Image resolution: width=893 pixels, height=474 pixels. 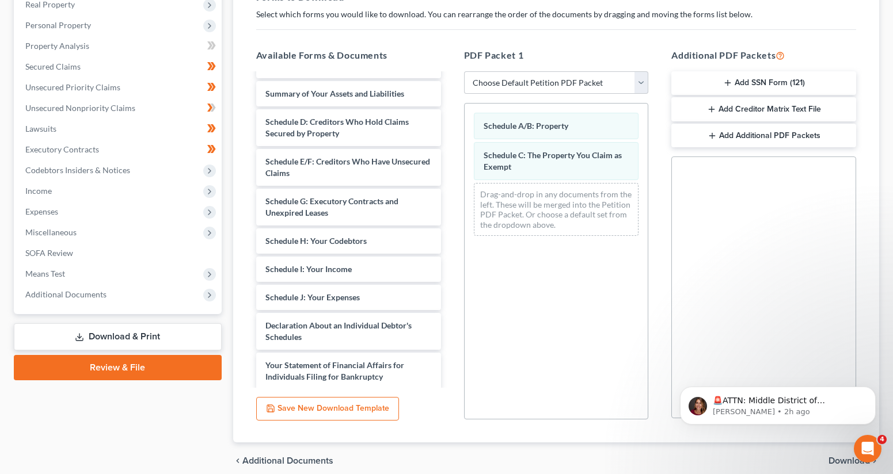 What do you see at coordinates (115, 43) in the screenshot?
I see `div: message notification from Katie, 2h ago. 🚨ATTN: Middle District of Florida The court has added a ...` at bounding box center [115, 43].